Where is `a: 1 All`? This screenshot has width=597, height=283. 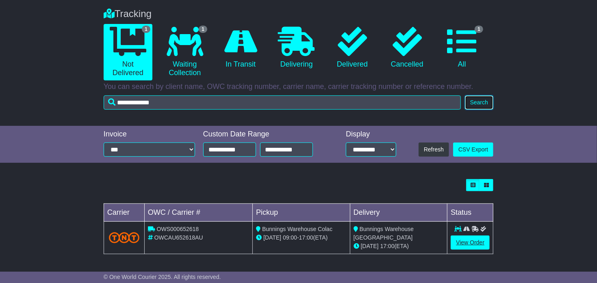 a: 1 All is located at coordinates (461, 48).